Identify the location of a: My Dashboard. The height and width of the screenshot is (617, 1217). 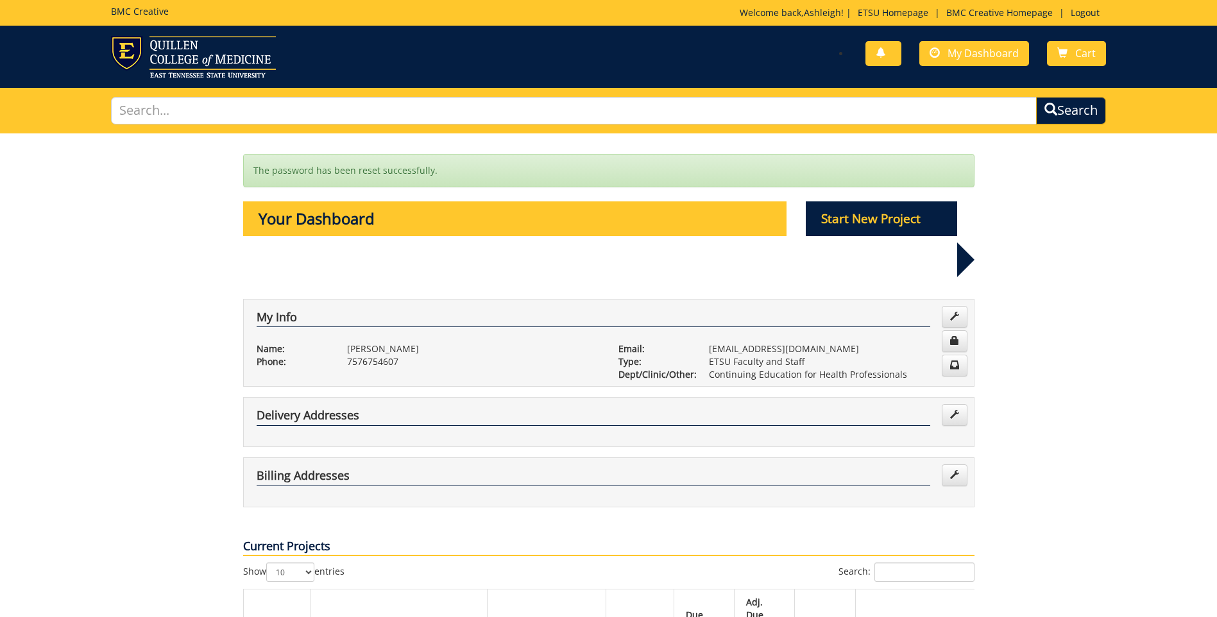
(974, 53).